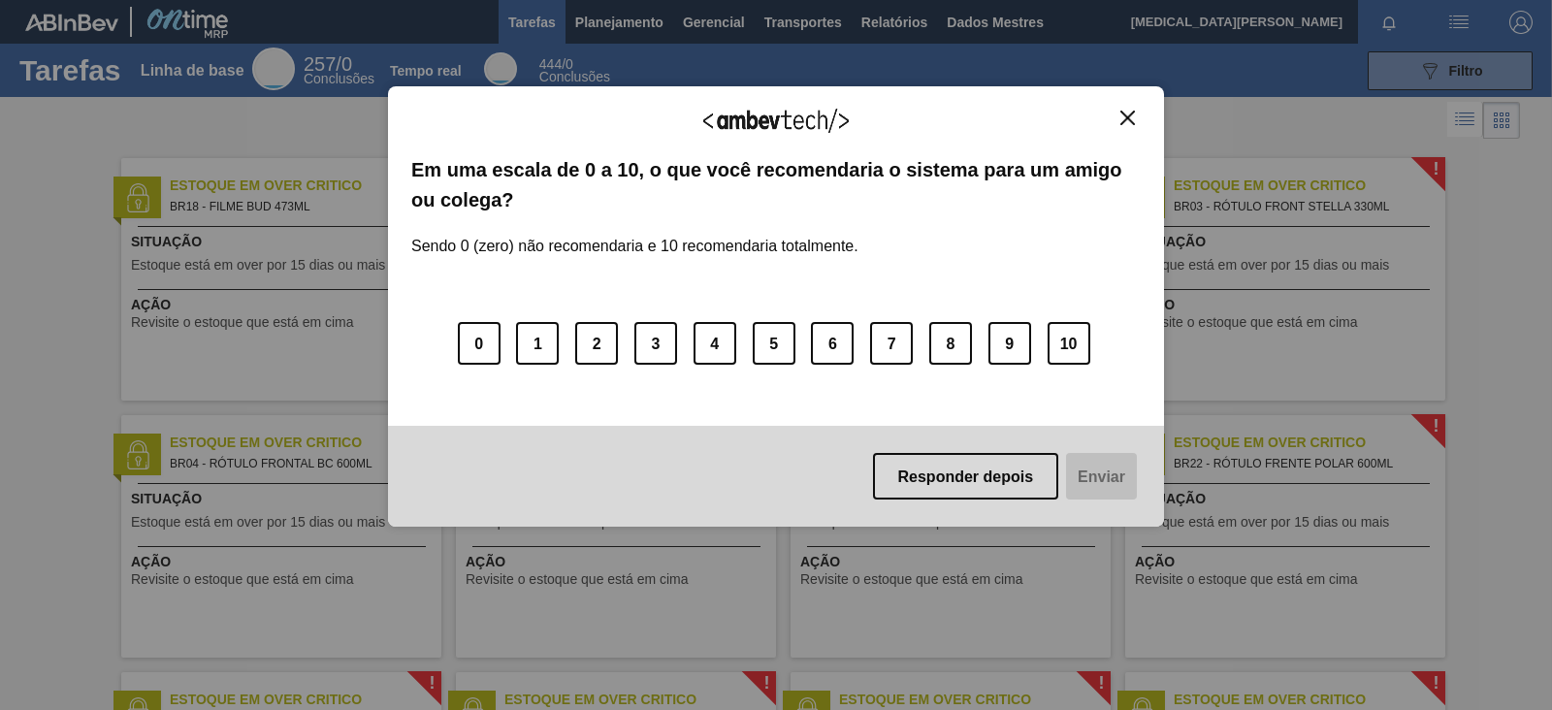 The height and width of the screenshot is (710, 1552). What do you see at coordinates (1127, 117) in the screenshot?
I see `img: Fechar` at bounding box center [1127, 117].